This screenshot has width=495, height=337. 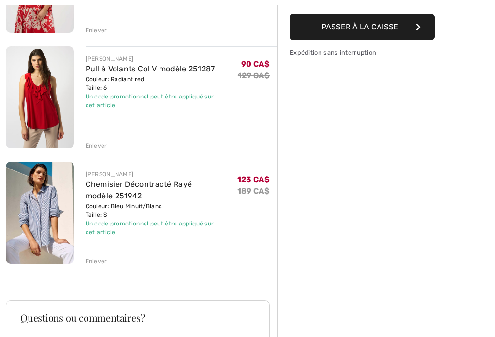 What do you see at coordinates (362, 52) in the screenshot?
I see `div: Expédition sans interruption` at bounding box center [362, 52].